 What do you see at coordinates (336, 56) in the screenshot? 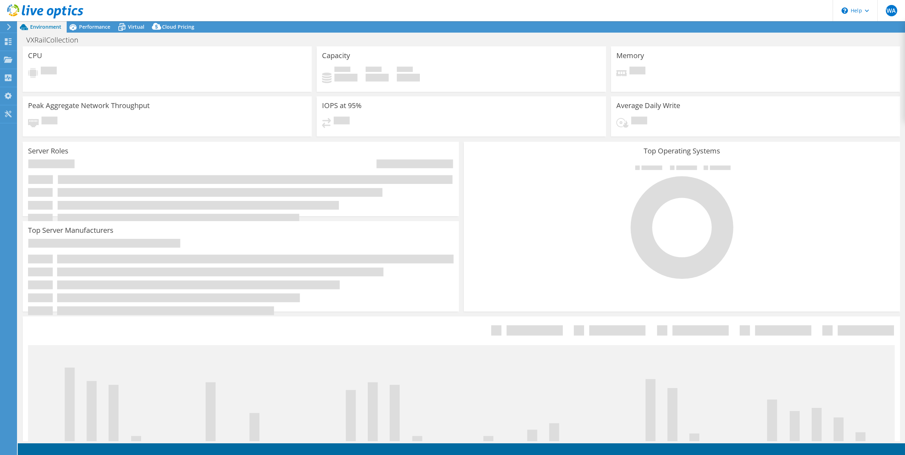
I see `h3: Capacity` at bounding box center [336, 56].